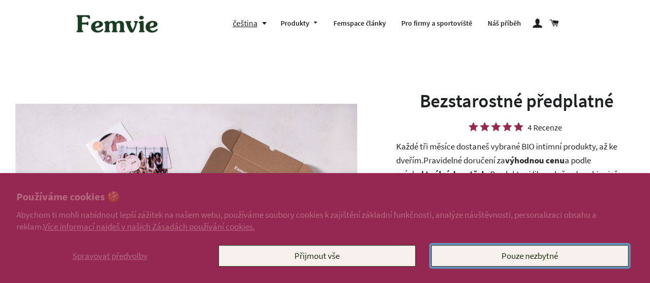 This screenshot has height=283, width=650. Describe the element at coordinates (516, 180) in the screenshot. I see `p: Každé tři měsíce dostaneš vybrané BIO intimní produkty, až ke dveřím. Produkty si libovolně nakom...` at that location.